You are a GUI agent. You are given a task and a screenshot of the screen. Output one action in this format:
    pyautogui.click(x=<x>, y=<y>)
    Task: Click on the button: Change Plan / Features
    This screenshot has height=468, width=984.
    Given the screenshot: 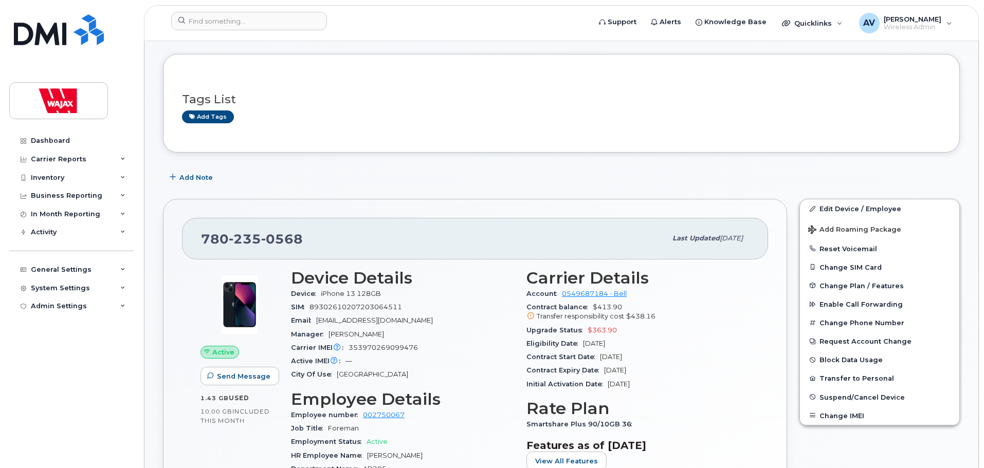 What is the action you would take?
    pyautogui.click(x=880, y=286)
    